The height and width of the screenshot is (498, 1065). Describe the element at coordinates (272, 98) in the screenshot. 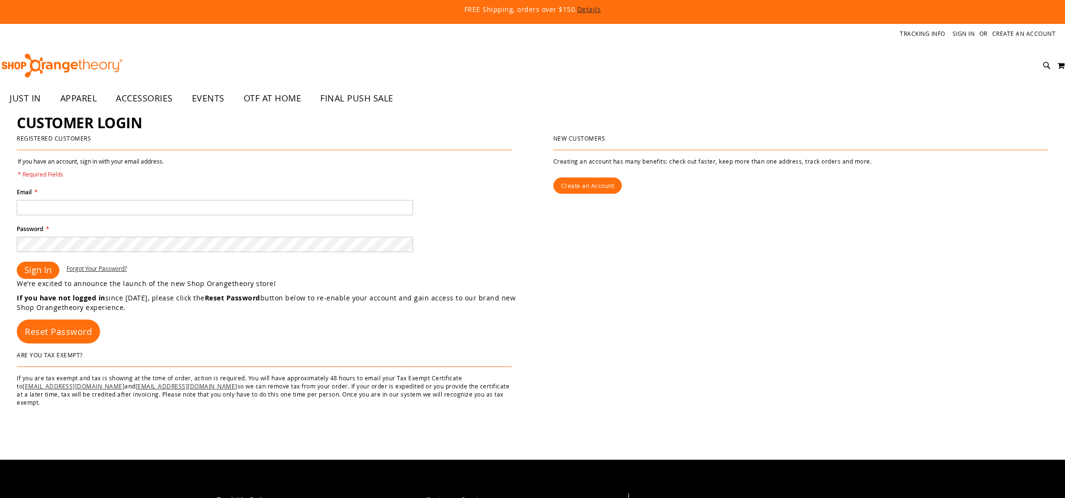

I see `span: OTF AT HOME` at that location.